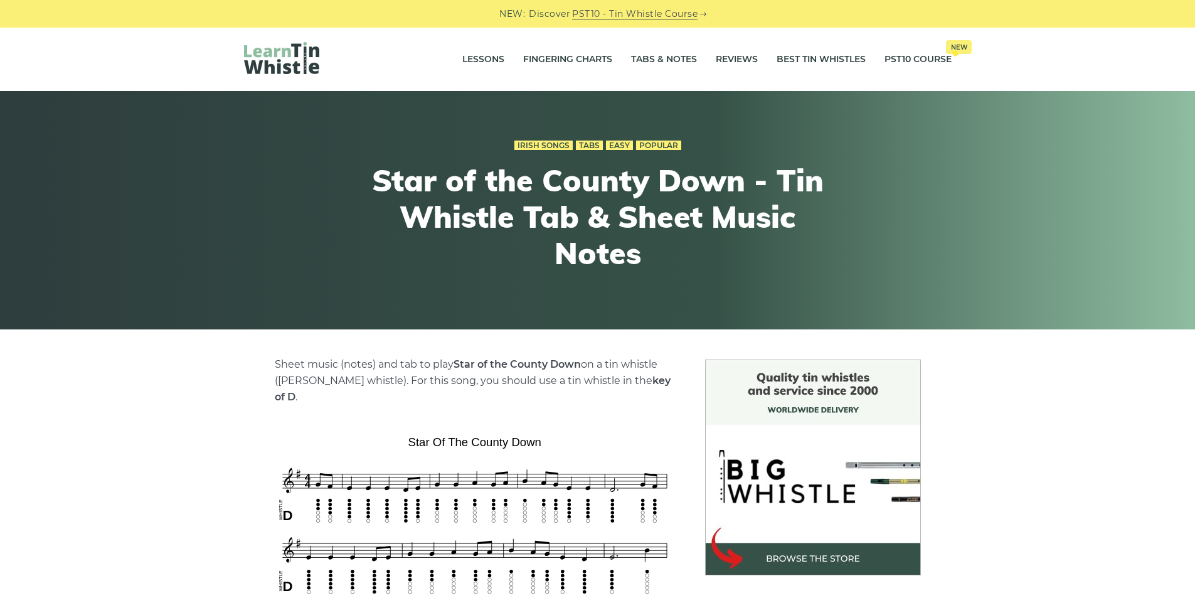 This screenshot has width=1195, height=598. Describe the element at coordinates (813, 467) in the screenshot. I see `img: BigWhistle Tin Whistle Store` at that location.